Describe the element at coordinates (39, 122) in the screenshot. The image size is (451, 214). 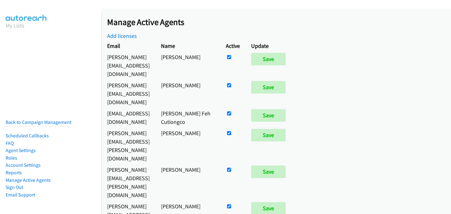
I see `a: Back to Campaign Management` at that location.